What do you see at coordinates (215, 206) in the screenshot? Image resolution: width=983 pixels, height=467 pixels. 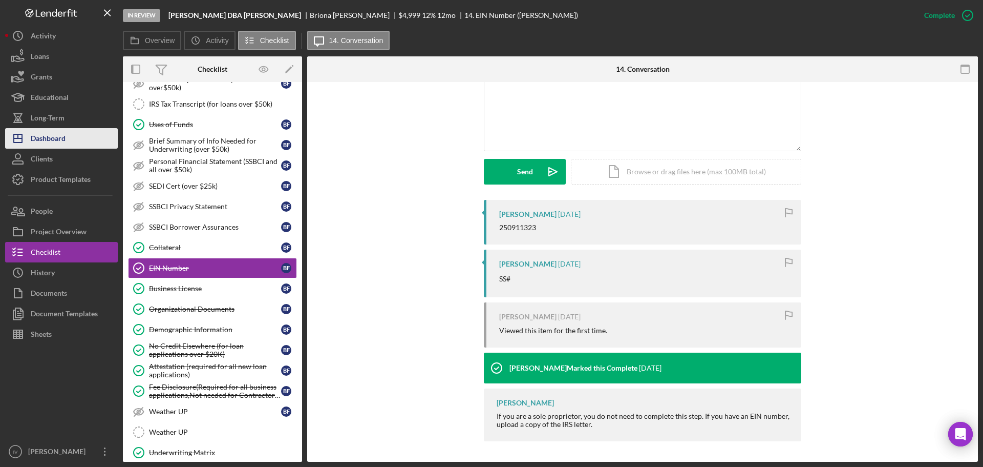 I see `div: SSBCI Privacy Statement` at bounding box center [215, 206].